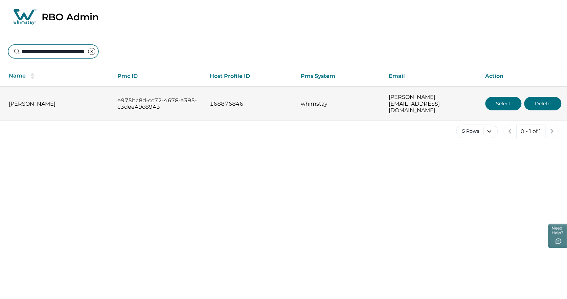  What do you see at coordinates (531, 131) in the screenshot?
I see `button: 0 - 1 of 1` at bounding box center [531, 131].